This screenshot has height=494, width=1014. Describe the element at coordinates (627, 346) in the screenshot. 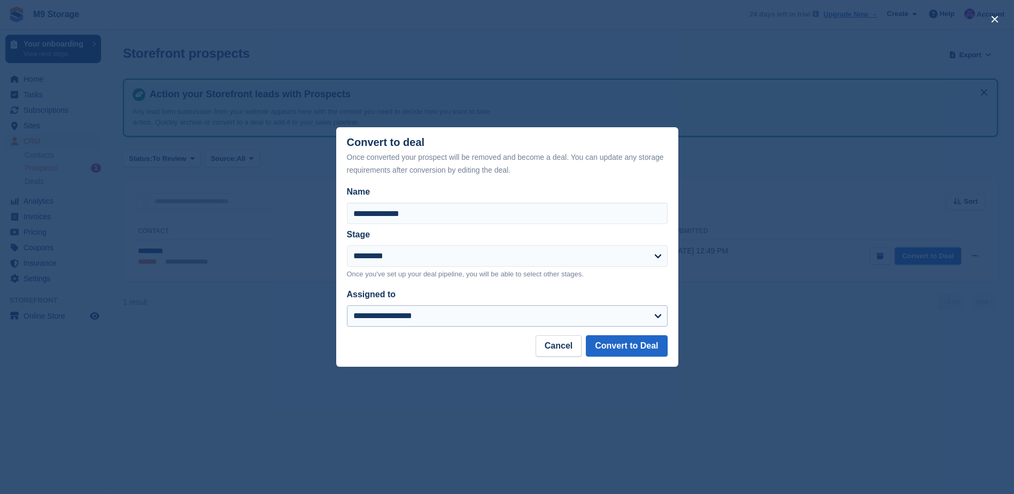

I see `button: Convert to Deal` at that location.